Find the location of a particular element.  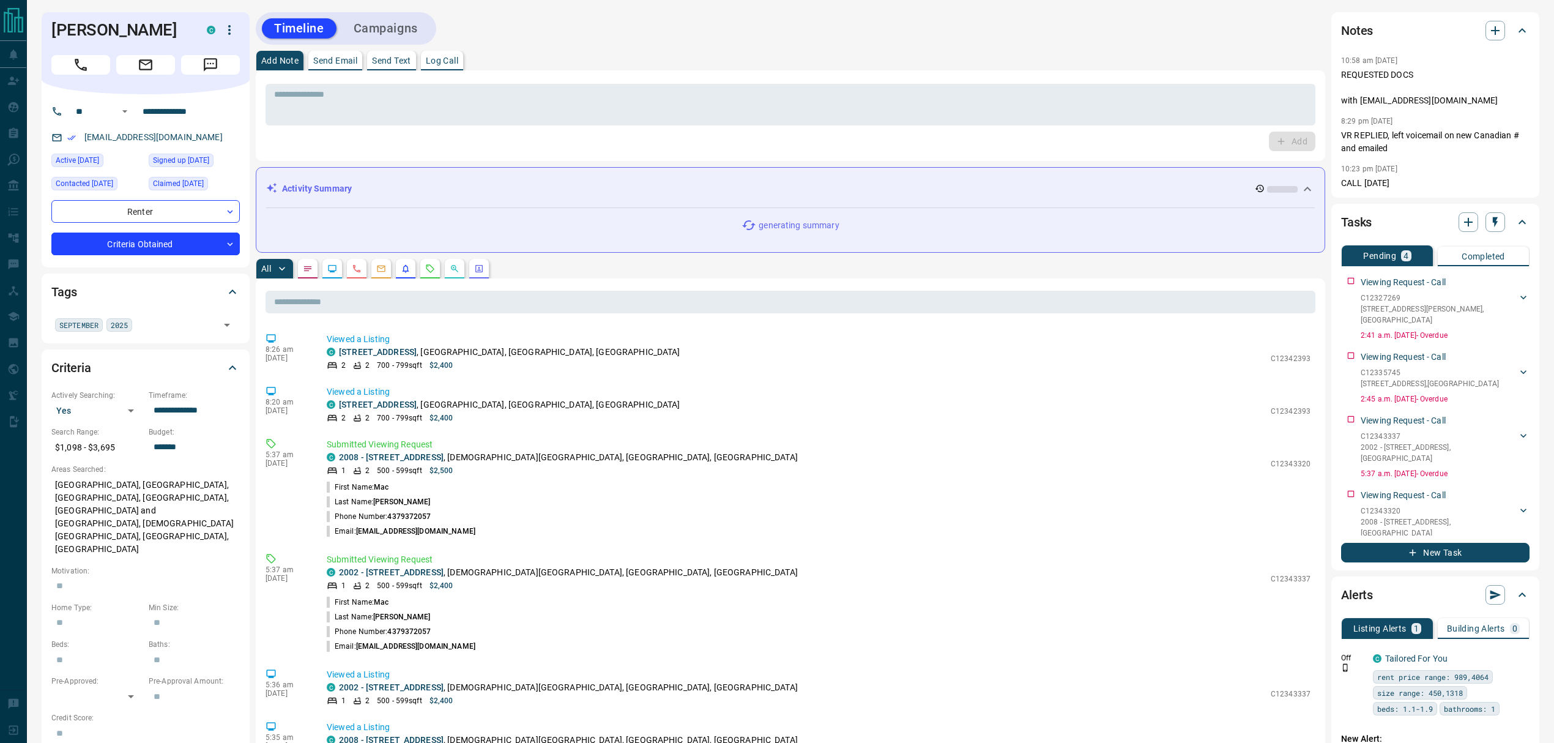

button: Campaigns is located at coordinates (385, 28).